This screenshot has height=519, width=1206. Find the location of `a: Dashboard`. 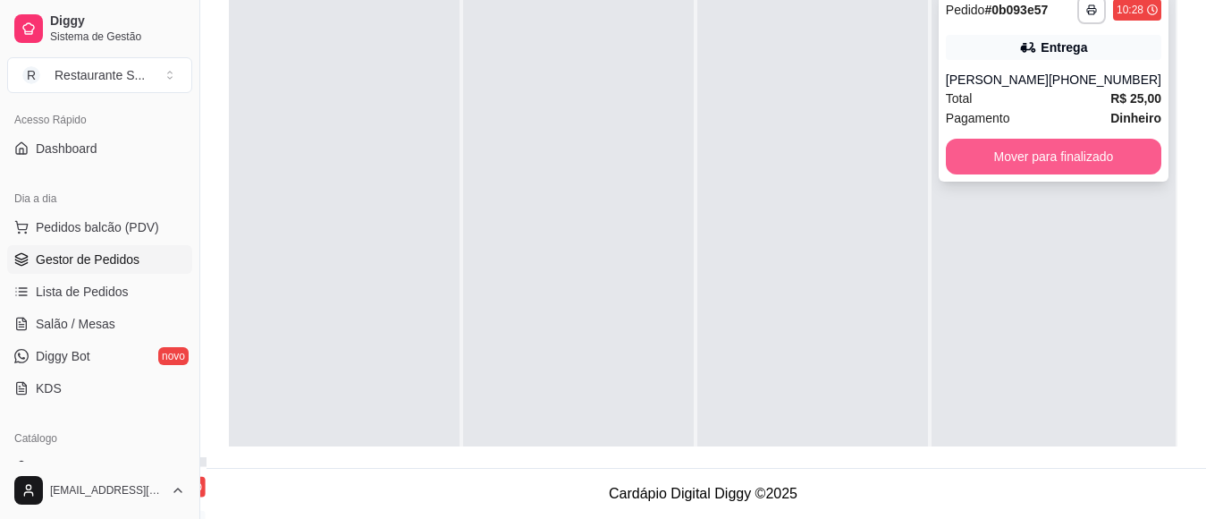

a: Dashboard is located at coordinates (99, 148).